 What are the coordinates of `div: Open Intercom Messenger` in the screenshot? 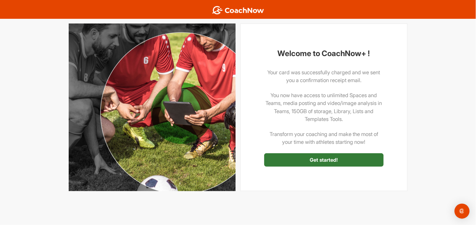 It's located at (462, 211).